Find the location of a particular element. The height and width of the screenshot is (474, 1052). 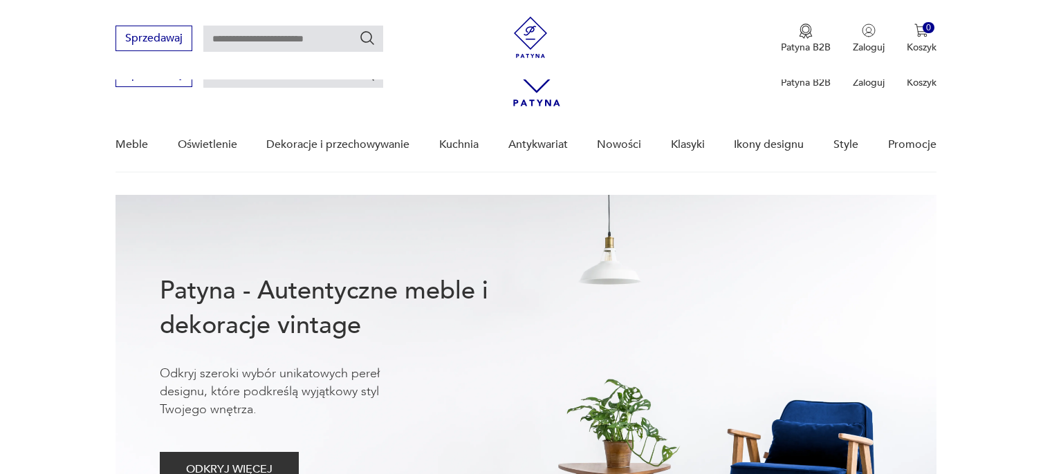

p: Odkryj szeroki wybór unikatowych pereł designu, które podkreślą wyjątkowy styl Twojego wnętrza. is located at coordinates (291, 392).